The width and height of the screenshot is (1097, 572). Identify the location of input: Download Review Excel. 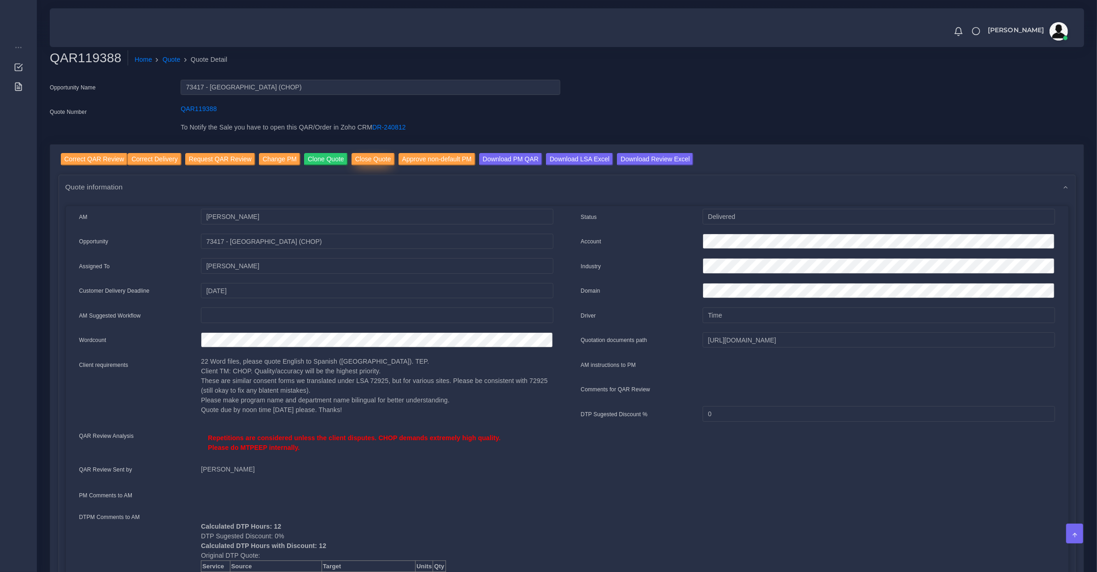
(655, 159).